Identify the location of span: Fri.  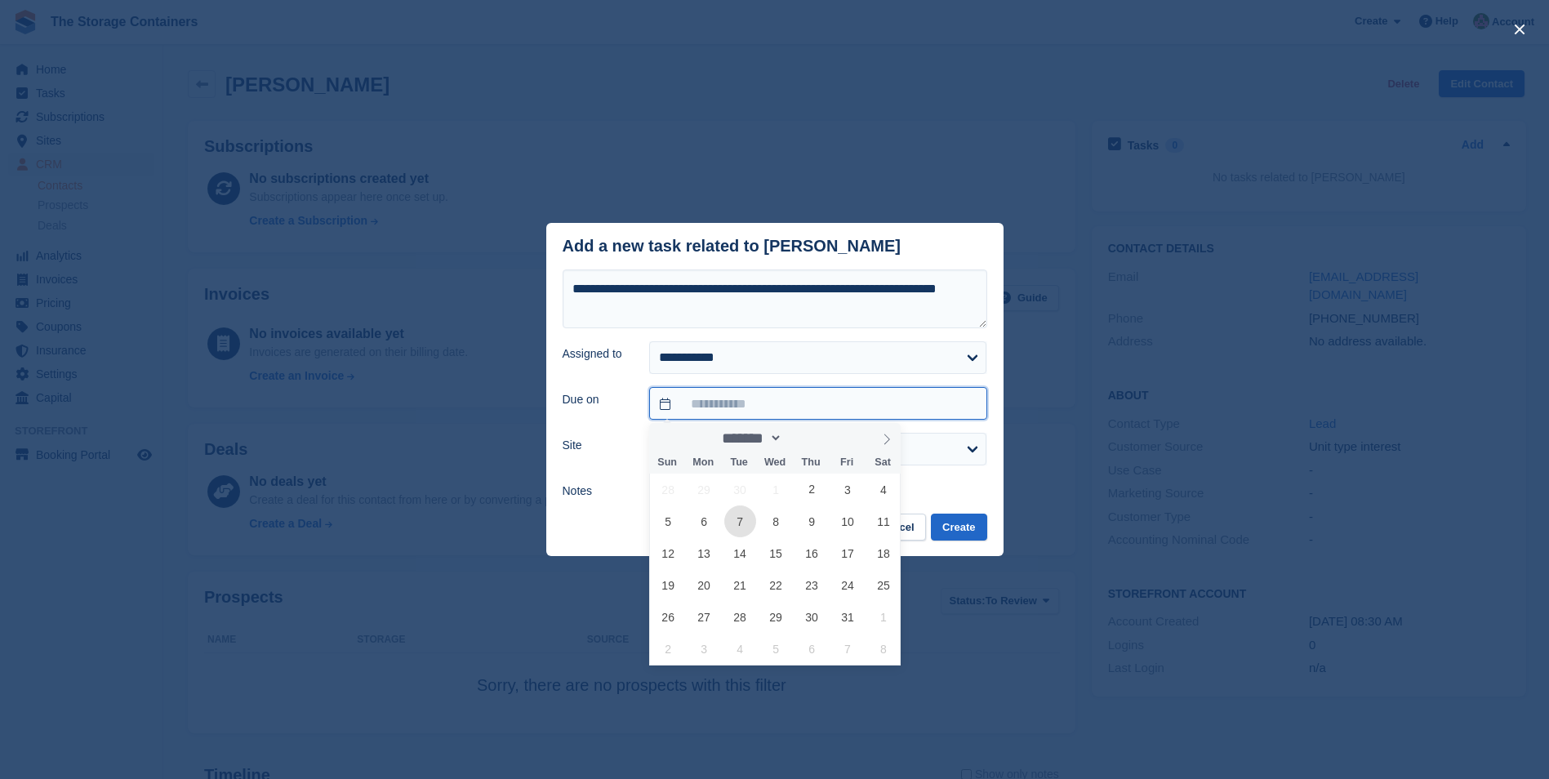
(847, 462).